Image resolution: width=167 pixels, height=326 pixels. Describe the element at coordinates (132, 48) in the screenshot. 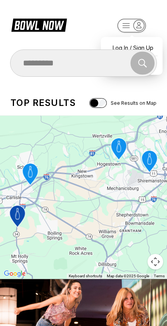

I see `div: Log In / Sign Up` at that location.